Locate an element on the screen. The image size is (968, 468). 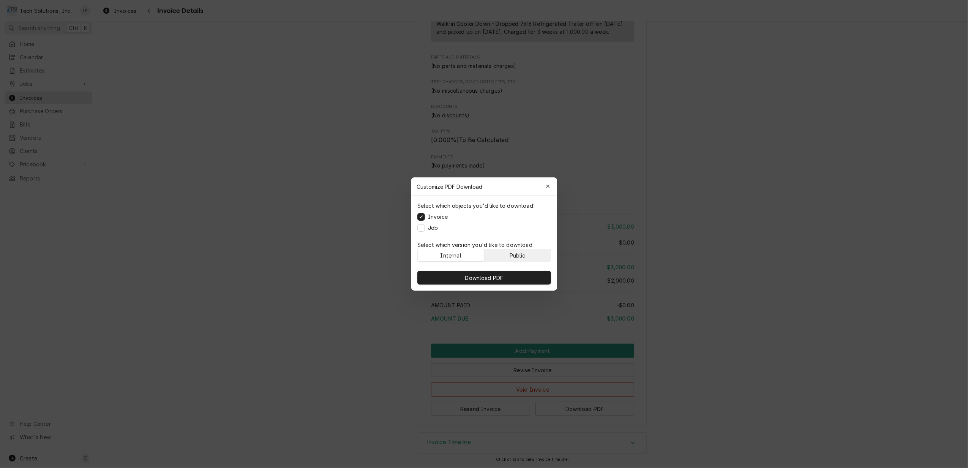
label: Invoice is located at coordinates (438, 216).